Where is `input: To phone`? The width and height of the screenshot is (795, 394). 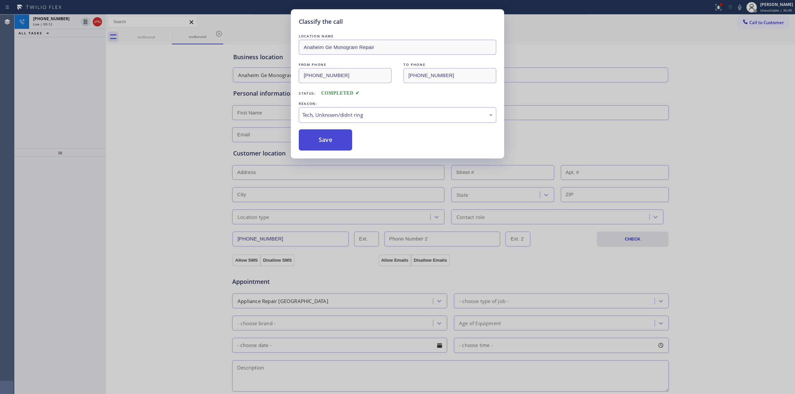
input: To phone is located at coordinates (450, 76).